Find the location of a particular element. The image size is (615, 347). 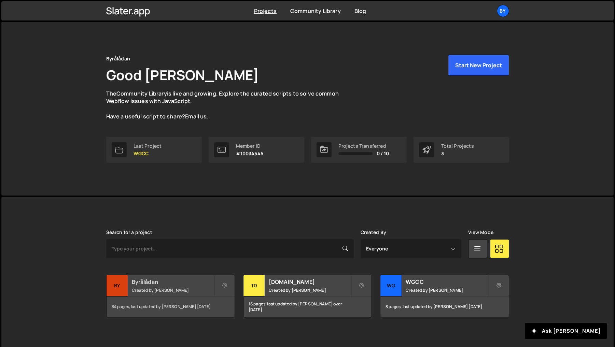

div: Td is located at coordinates (254, 286).